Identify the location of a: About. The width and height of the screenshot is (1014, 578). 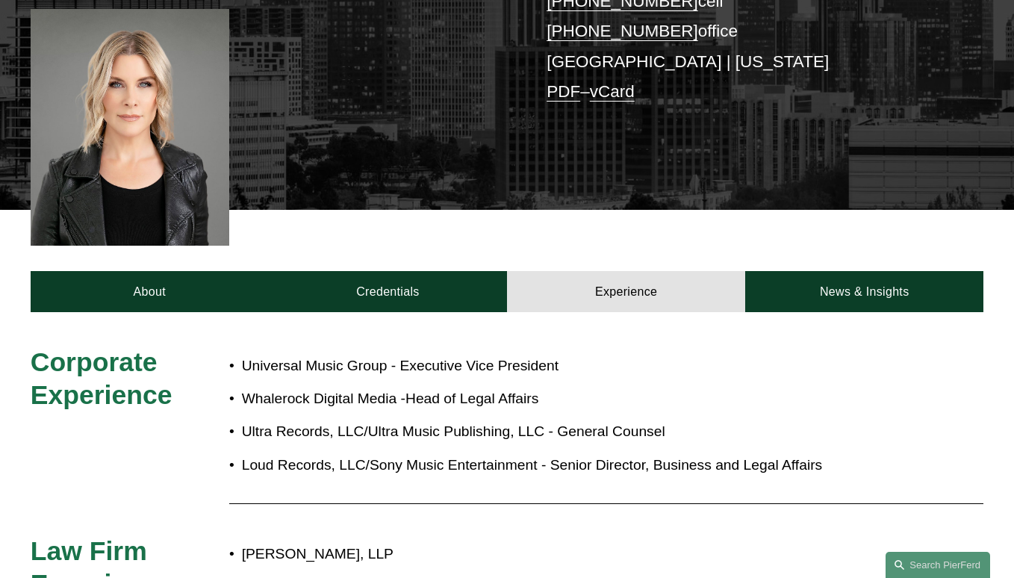
(149, 291).